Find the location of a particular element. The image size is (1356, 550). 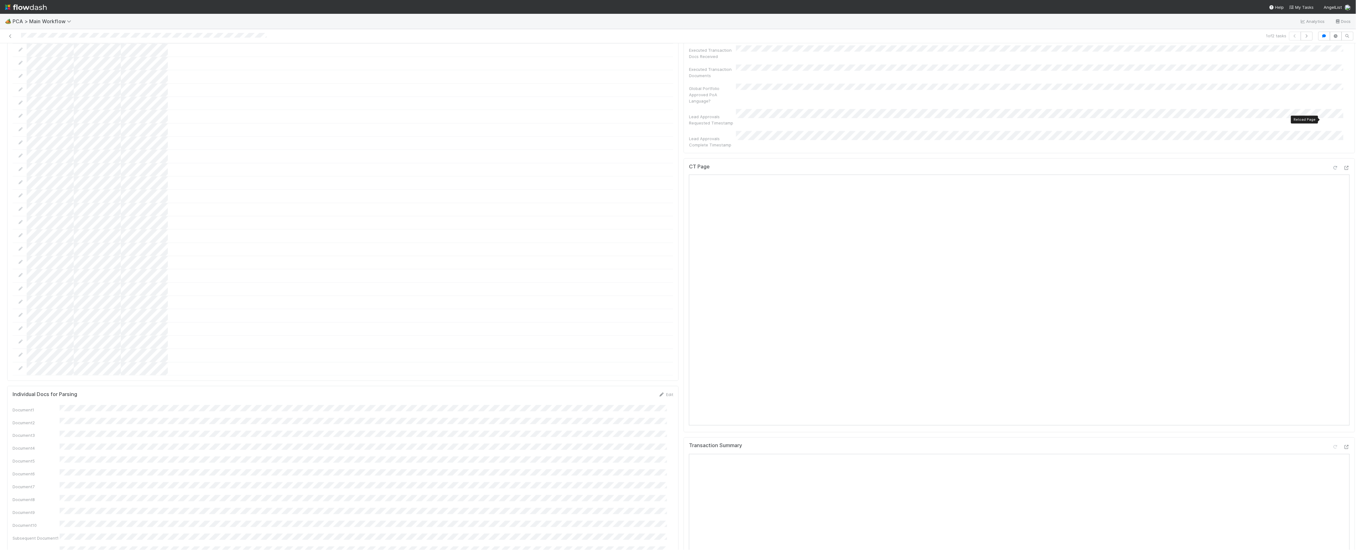

span: PCA > Main Workflow is located at coordinates (43, 21).